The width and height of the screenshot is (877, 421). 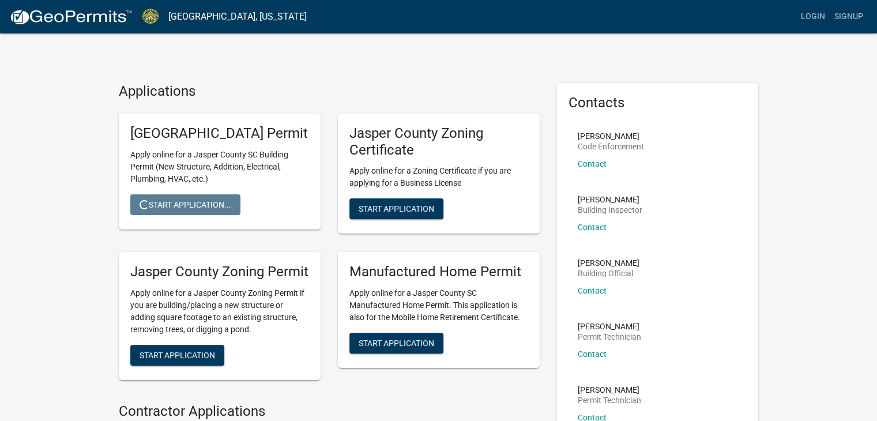 I want to click on wm-workflow-list-section: Applications, so click(x=329, y=236).